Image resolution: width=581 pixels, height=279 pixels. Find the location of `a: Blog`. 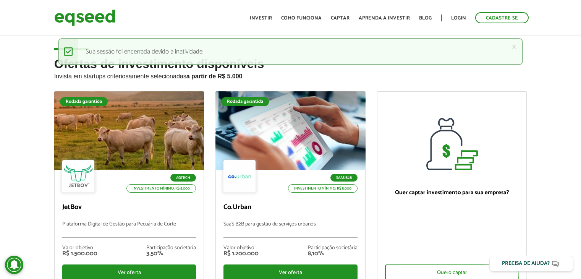

a: Blog is located at coordinates (425, 18).